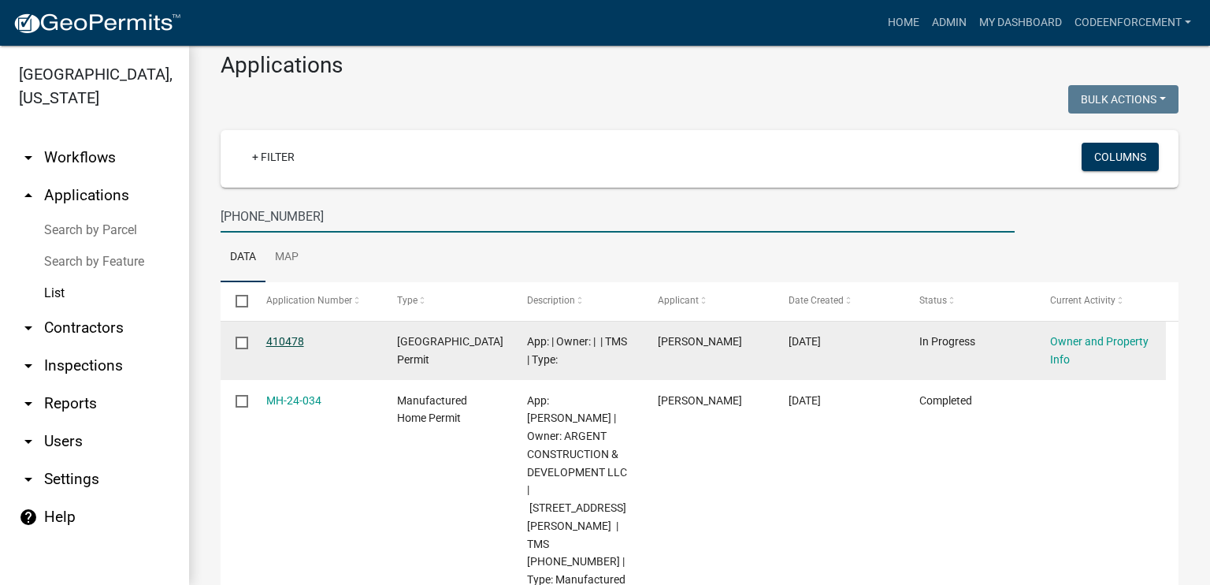  What do you see at coordinates (618, 216) in the screenshot?
I see `input: Search for applications` at bounding box center [618, 216].